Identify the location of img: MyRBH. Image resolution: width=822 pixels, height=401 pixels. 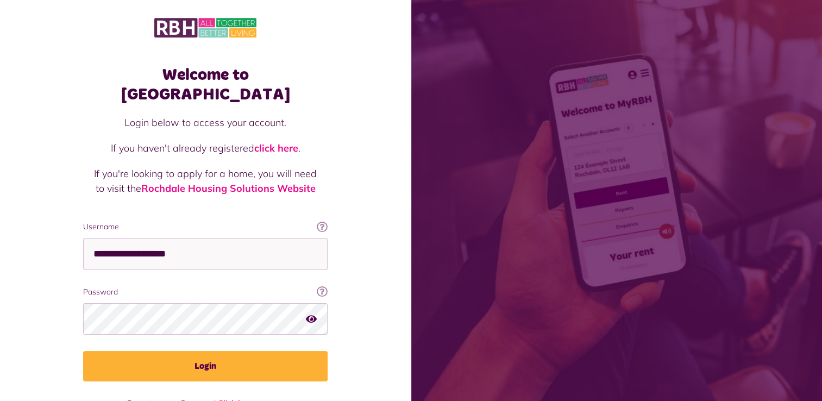
(205, 28).